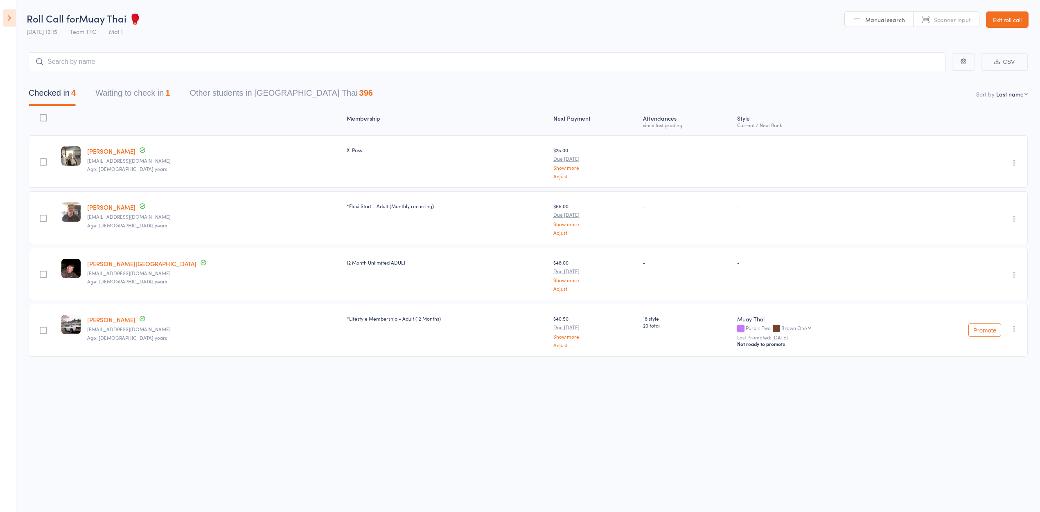 Image resolution: width=1040 pixels, height=512 pixels. Describe the element at coordinates (816, 344) in the screenshot. I see `div: Not ready to promote` at that location.